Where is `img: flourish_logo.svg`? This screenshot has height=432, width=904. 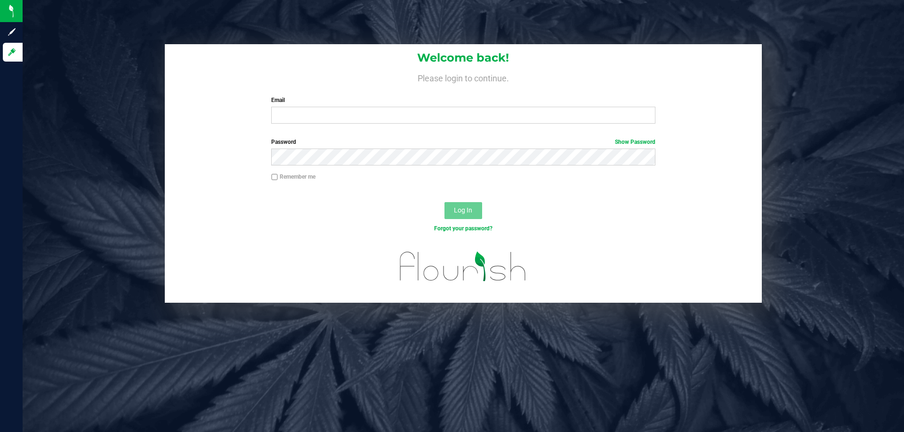 img: flourish_logo.svg is located at coordinates (463, 267).